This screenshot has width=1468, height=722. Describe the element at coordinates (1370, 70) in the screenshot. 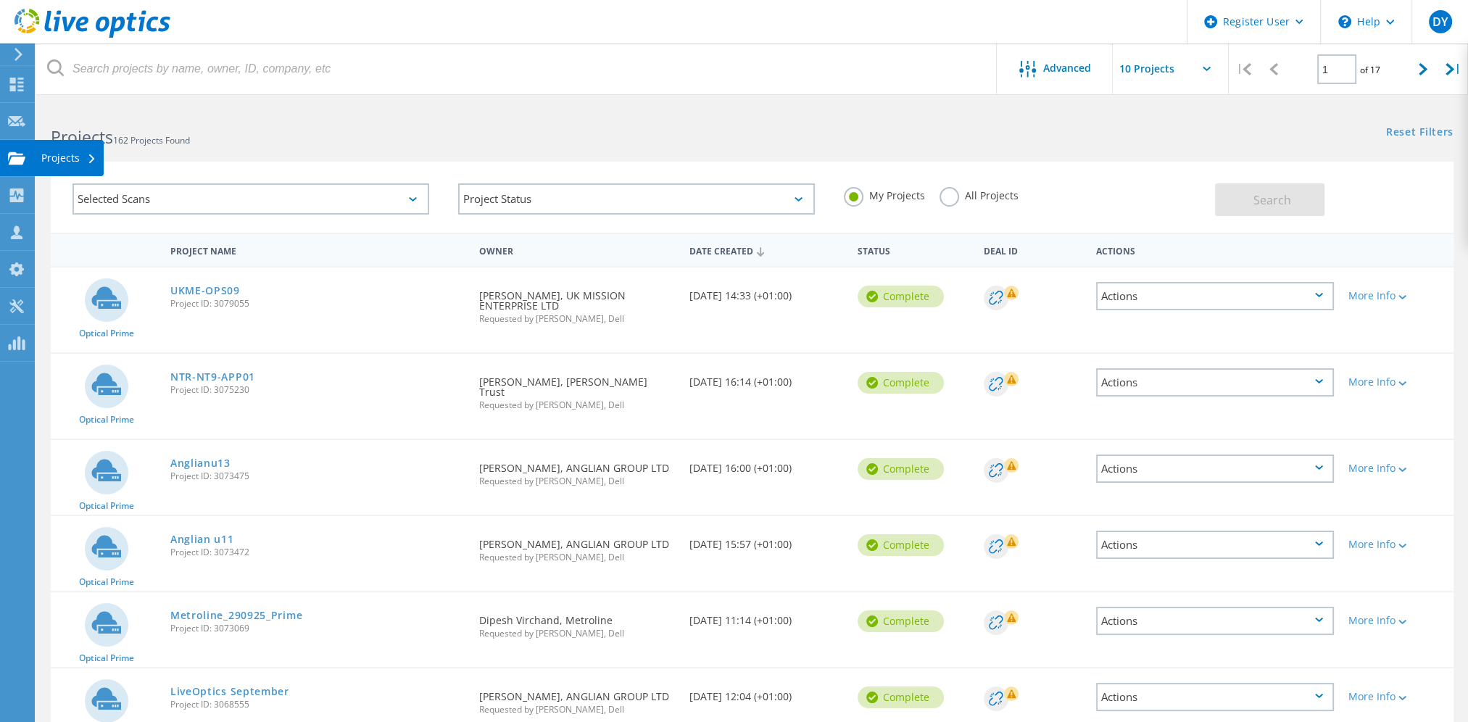

I see `span: of 17` at that location.